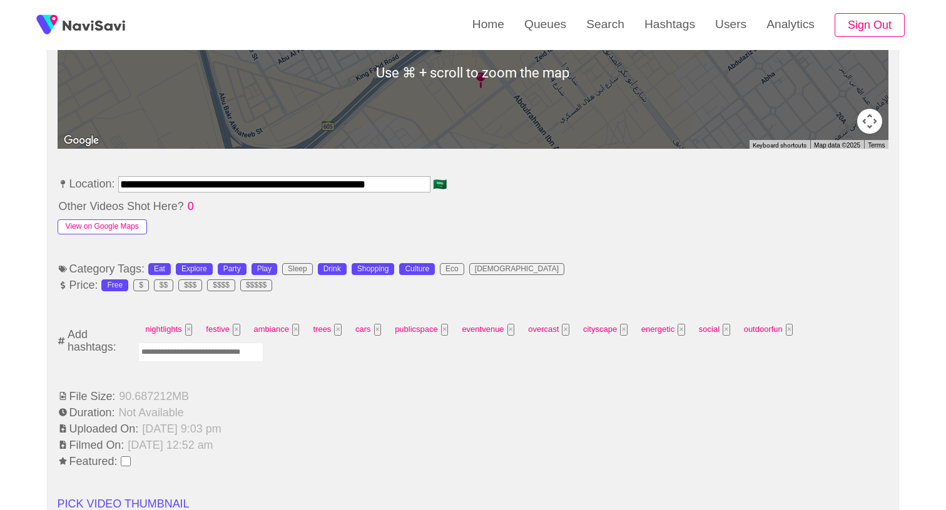 This screenshot has height=510, width=946. Describe the element at coordinates (378, 330) in the screenshot. I see `button: Tag at index 4 with value 2673 focussed. Press backspace to remove` at that location.